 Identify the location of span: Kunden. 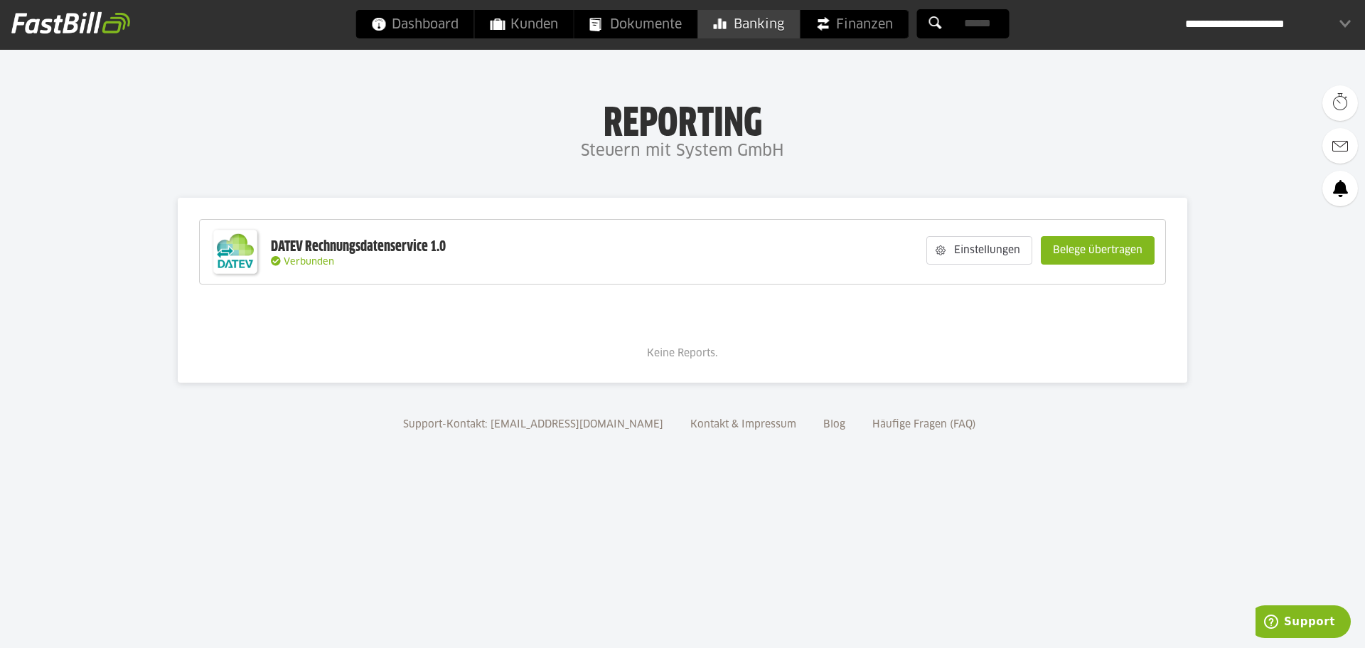
(524, 24).